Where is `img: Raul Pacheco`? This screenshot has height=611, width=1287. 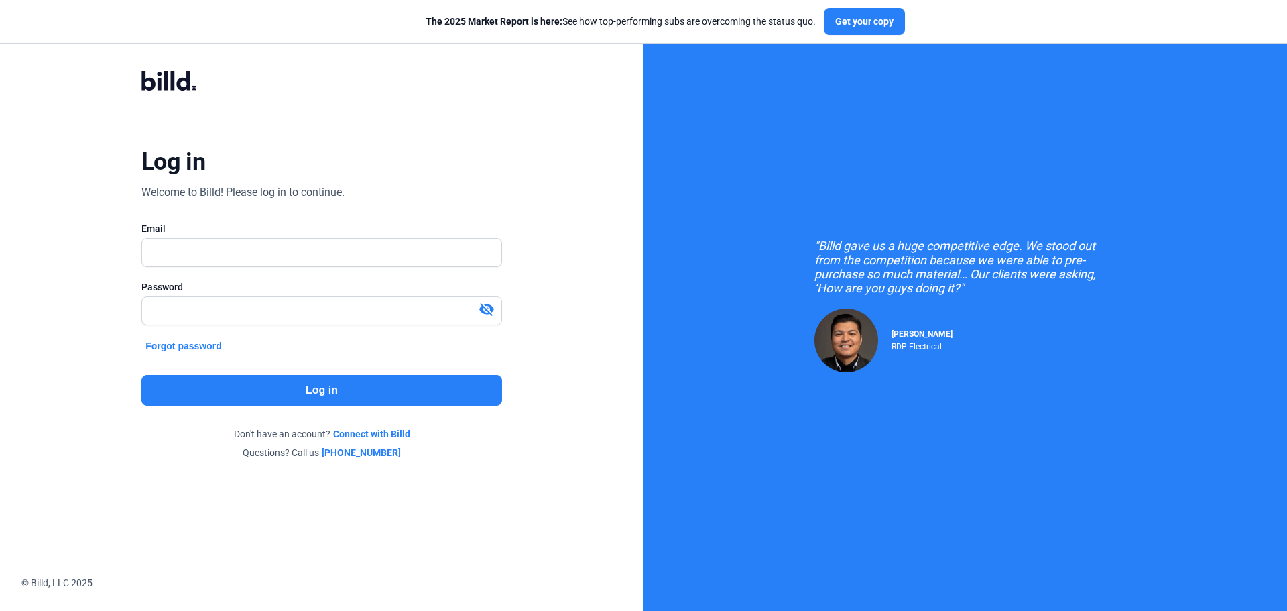 img: Raul Pacheco is located at coordinates (846, 340).